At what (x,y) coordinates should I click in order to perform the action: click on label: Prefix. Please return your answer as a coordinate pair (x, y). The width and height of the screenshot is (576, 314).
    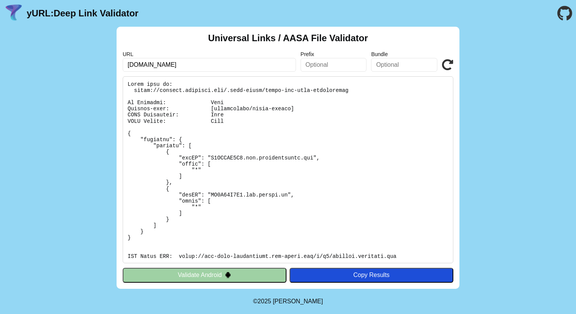
    Looking at the image, I should click on (334, 54).